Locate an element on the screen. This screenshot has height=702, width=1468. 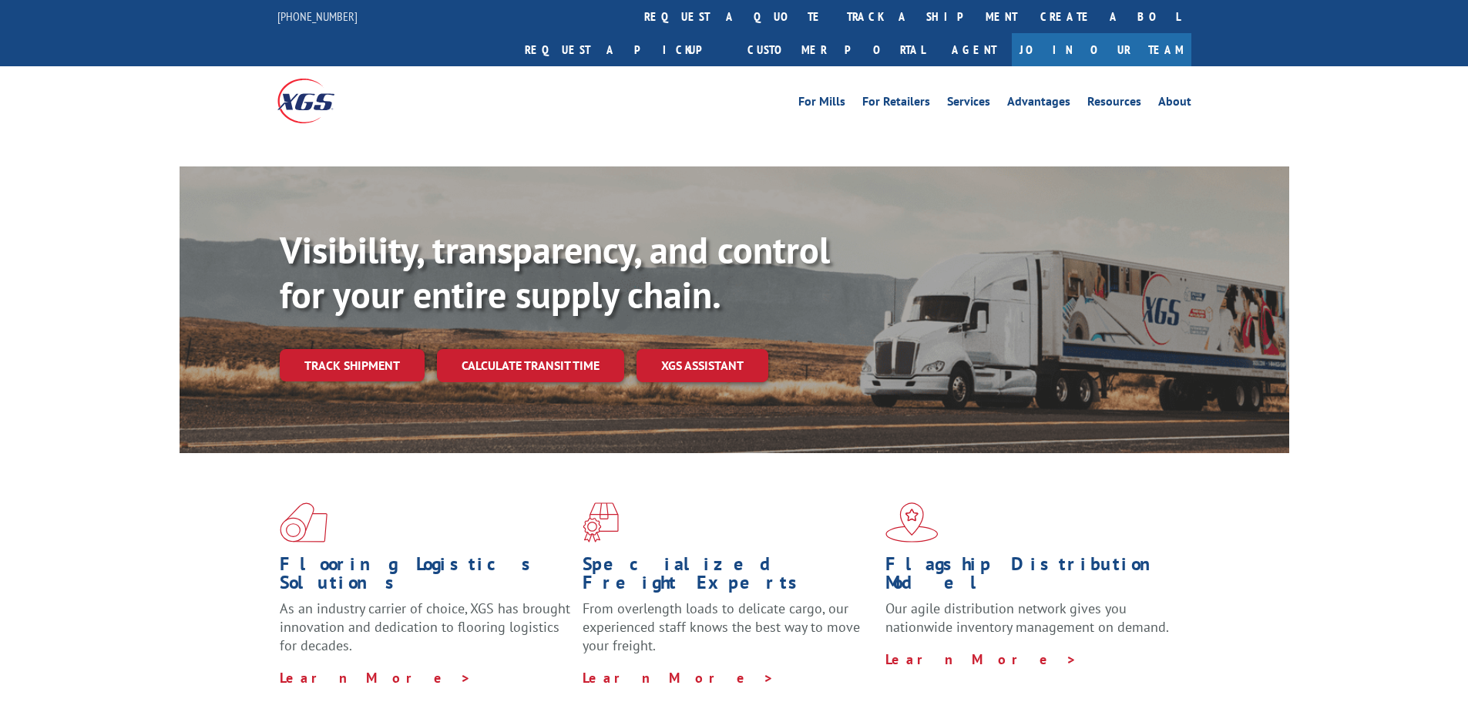
a: For Retailers is located at coordinates (896, 104).